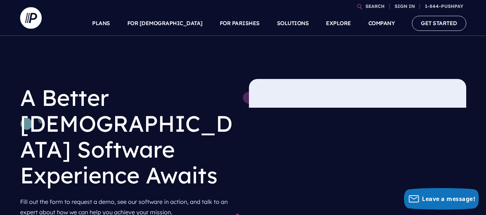  I want to click on a: GET STARTED, so click(439, 23).